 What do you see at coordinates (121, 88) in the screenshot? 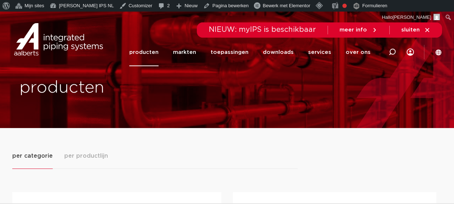
I see `h1: producten` at bounding box center [121, 88].